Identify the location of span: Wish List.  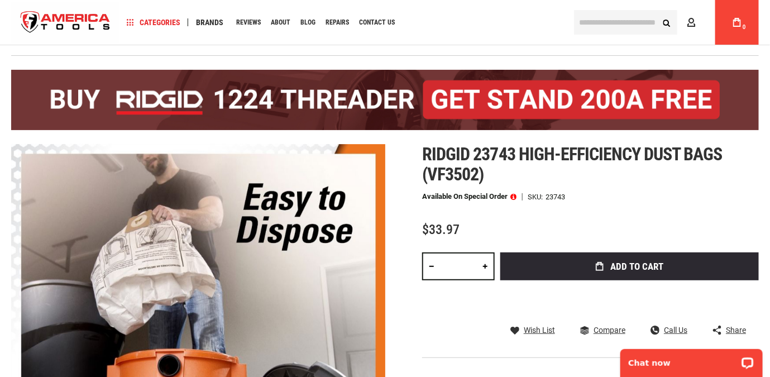
(540, 330).